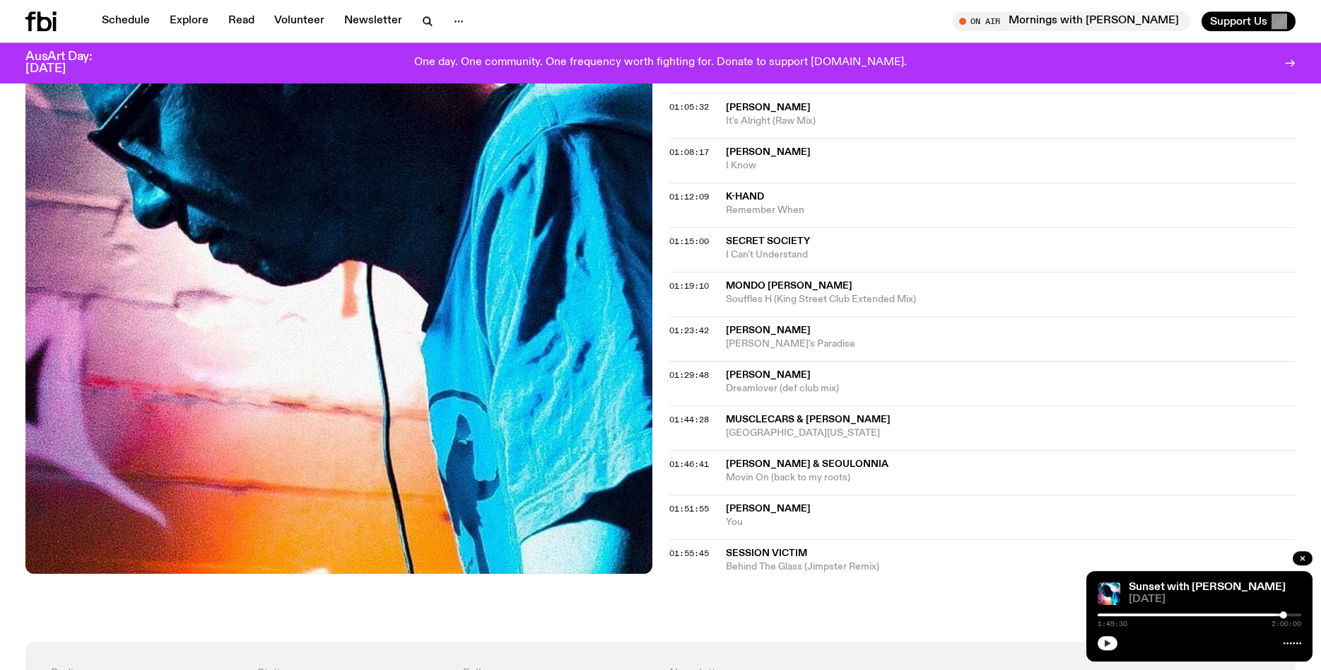 The height and width of the screenshot is (670, 1321). Describe the element at coordinates (689, 464) in the screenshot. I see `button: 01:46:41` at that location.